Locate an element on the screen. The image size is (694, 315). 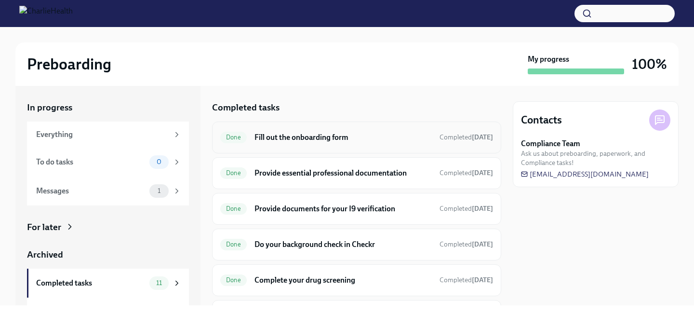
div: Messages is located at coordinates (91, 191).